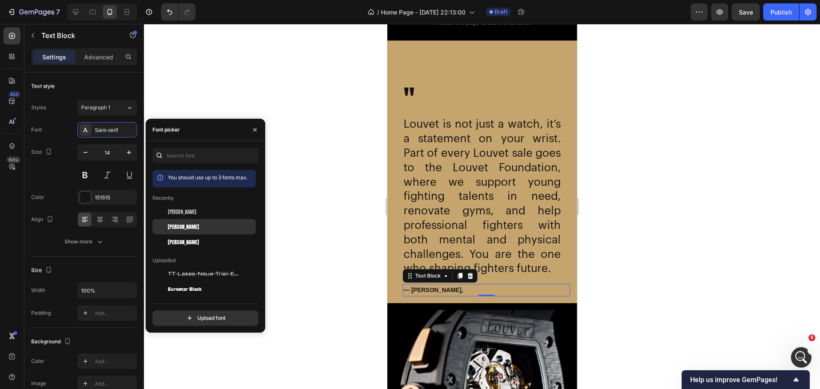 This screenshot has height=389, width=820. I want to click on span: TT-Lakes-Neue-Trial-Extended-Medium-BF641a4c32c5109, so click(203, 274).